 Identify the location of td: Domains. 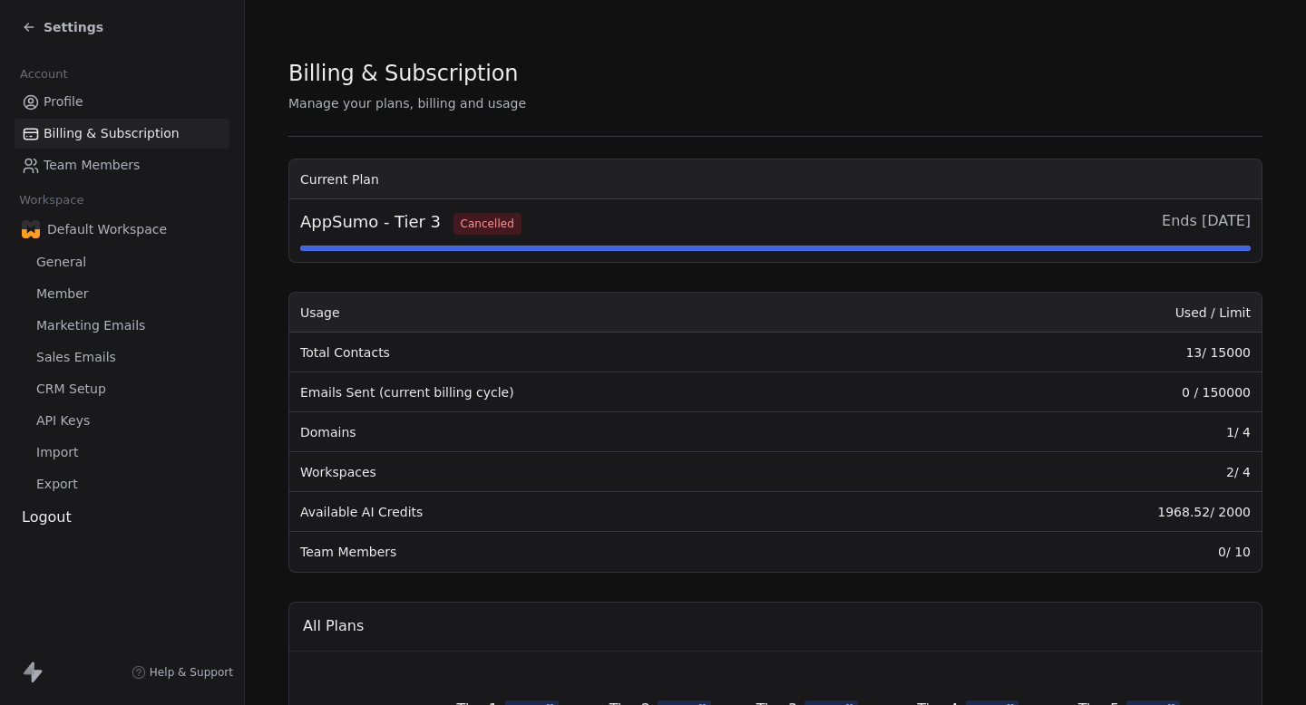
(616, 432).